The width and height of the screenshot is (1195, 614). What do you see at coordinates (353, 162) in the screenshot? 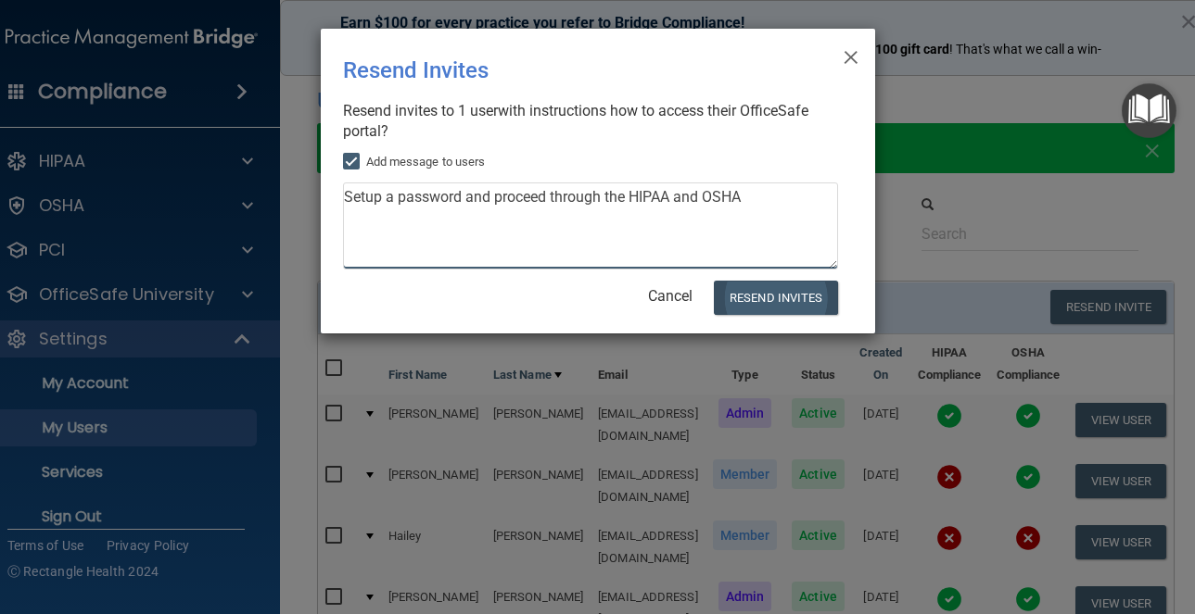
I see `input: Add message to users` at bounding box center [353, 162].